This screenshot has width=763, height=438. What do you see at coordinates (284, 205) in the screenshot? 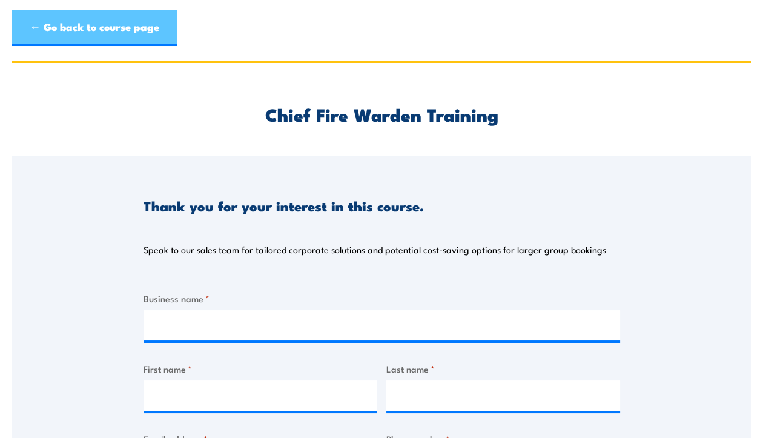
I see `h3: Thank you for your interest in this course.` at bounding box center [284, 205].